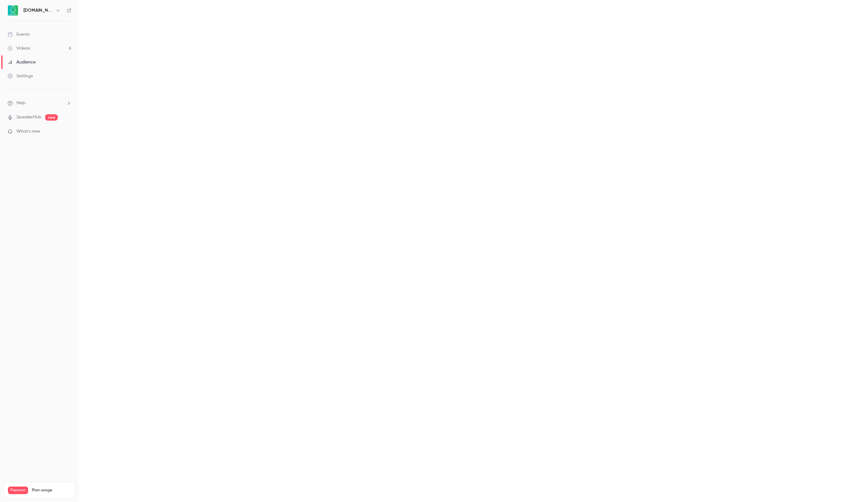 The width and height of the screenshot is (864, 502). Describe the element at coordinates (39, 103) in the screenshot. I see `li: help-dropdown-opener` at that location.